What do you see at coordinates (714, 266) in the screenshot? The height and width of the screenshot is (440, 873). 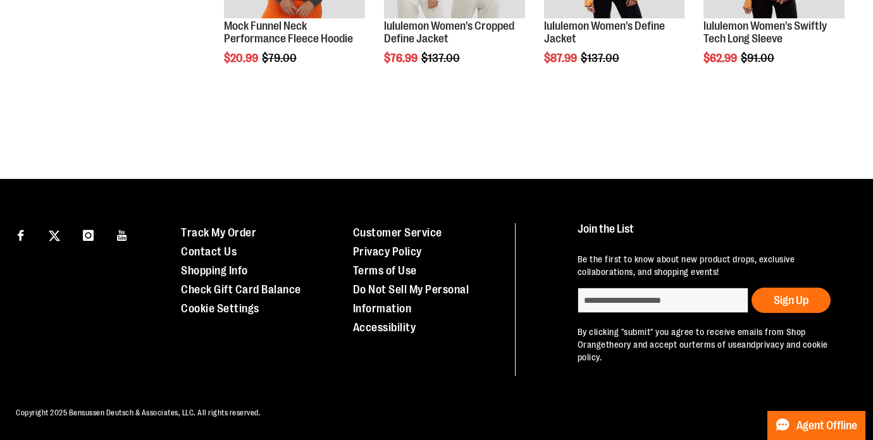 I see `p: Be the first to know about new product drops, exclusive collaborations, and shopping events!` at bounding box center [714, 266].